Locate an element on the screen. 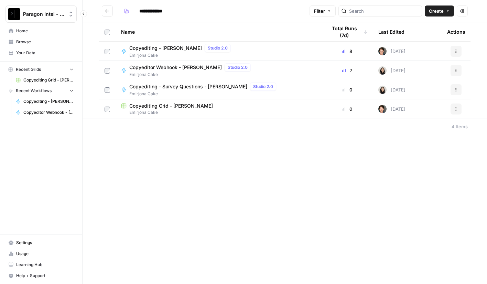  span: Recent Workflows is located at coordinates (34, 91).